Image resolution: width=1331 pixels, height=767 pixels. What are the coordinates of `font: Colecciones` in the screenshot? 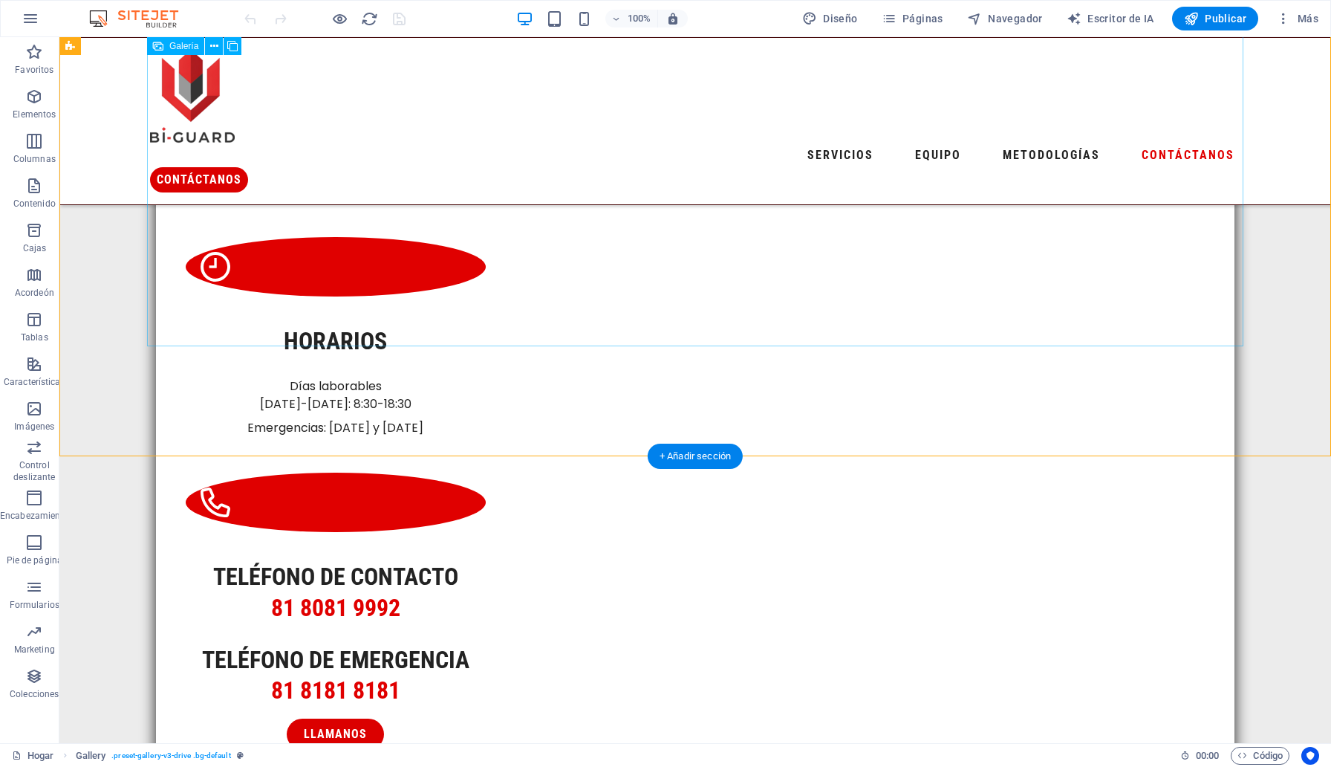 It's located at (34, 694).